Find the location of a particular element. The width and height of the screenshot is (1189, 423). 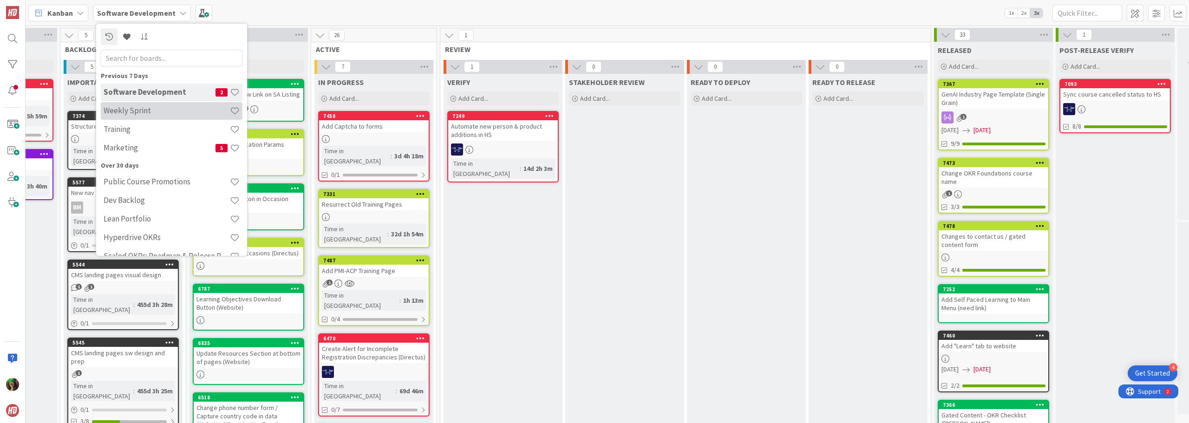

span: REVIEW is located at coordinates (682, 49).